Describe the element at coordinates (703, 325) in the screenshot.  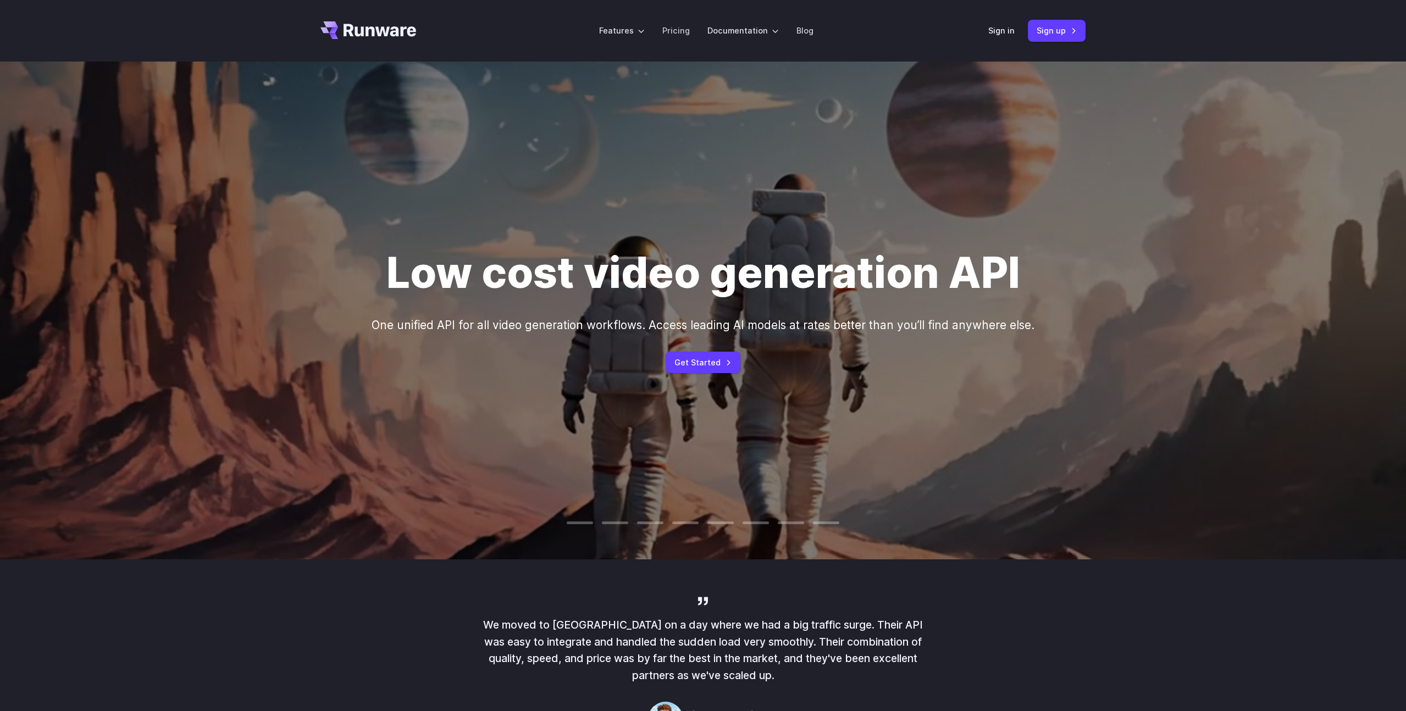
I see `p: One unified API for all video generation workflows. Access leading AI models at rates better than...` at that location.